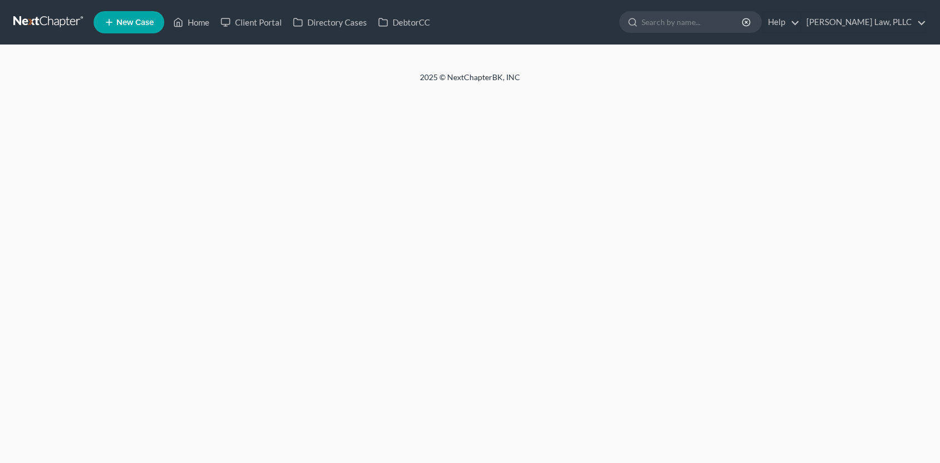  Describe the element at coordinates (404, 22) in the screenshot. I see `a: DebtorCC` at that location.